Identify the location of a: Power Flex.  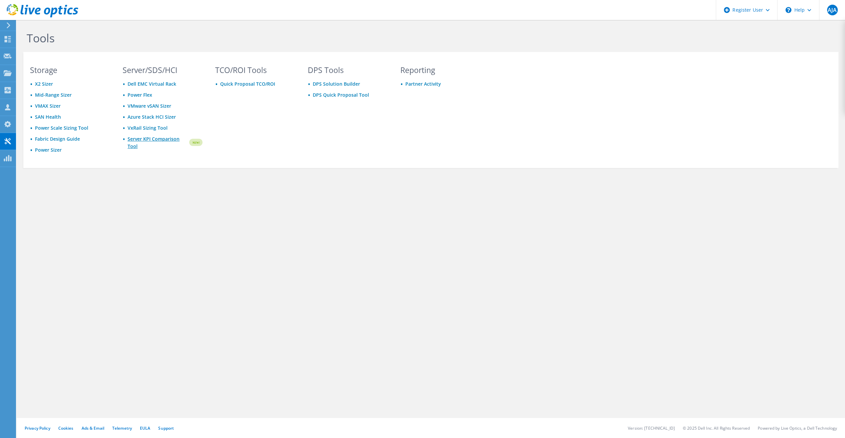
(140, 95).